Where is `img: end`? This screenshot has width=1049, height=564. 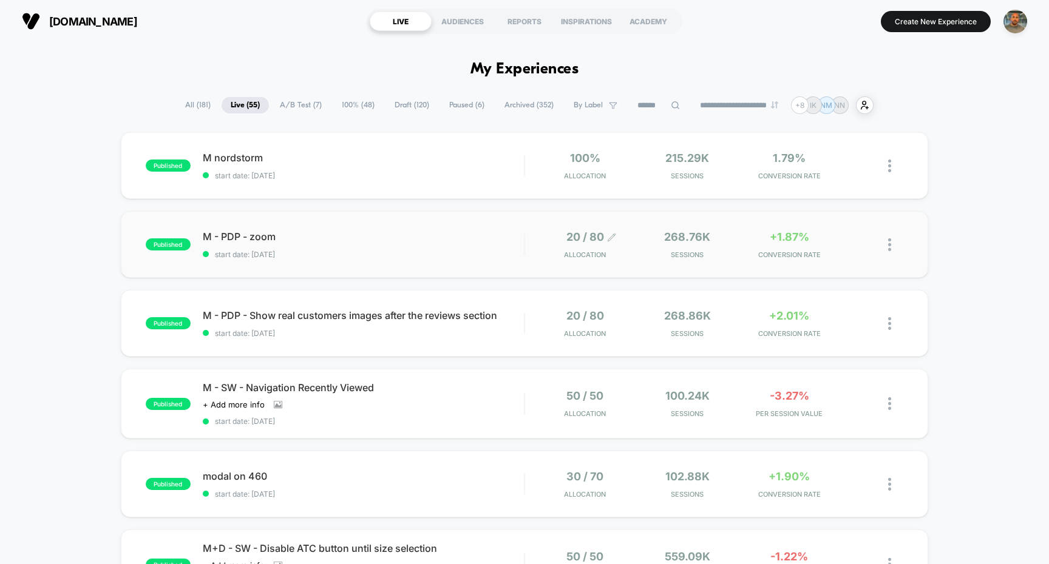 img: end is located at coordinates (774, 105).